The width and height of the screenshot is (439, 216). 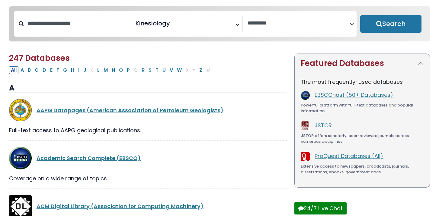 What do you see at coordinates (29, 70) in the screenshot?
I see `button: Filter Results B` at bounding box center [29, 70].